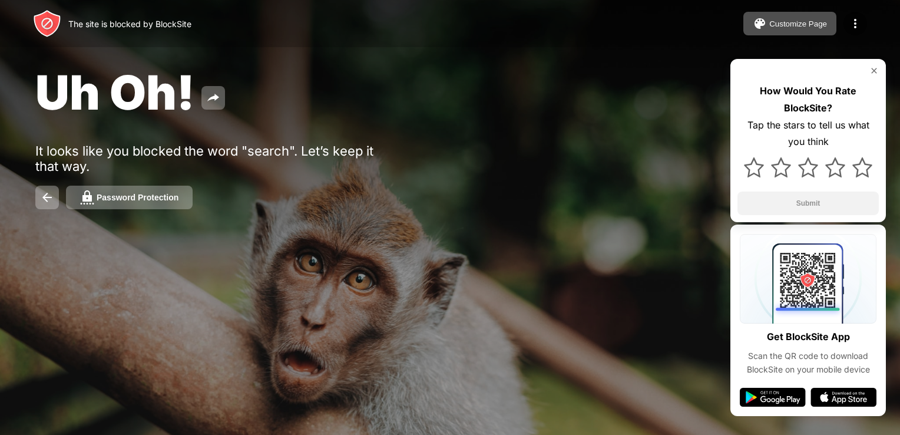 The height and width of the screenshot is (435, 900). I want to click on img: share.svg, so click(213, 98).